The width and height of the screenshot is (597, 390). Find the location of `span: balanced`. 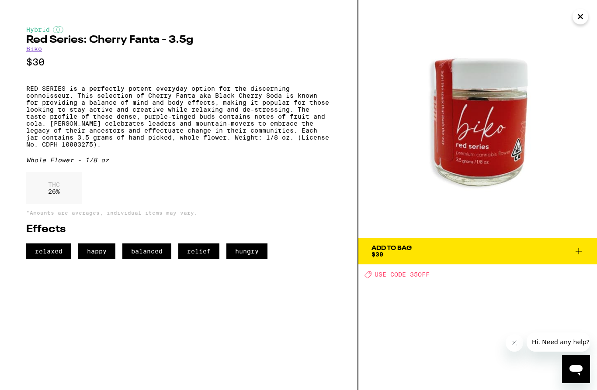

span: balanced is located at coordinates (147, 252).